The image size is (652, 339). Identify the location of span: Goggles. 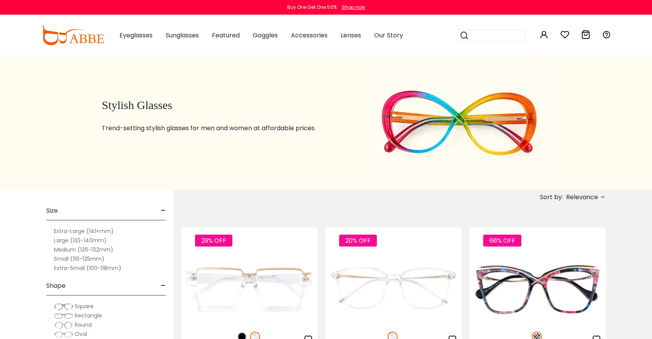
(265, 35).